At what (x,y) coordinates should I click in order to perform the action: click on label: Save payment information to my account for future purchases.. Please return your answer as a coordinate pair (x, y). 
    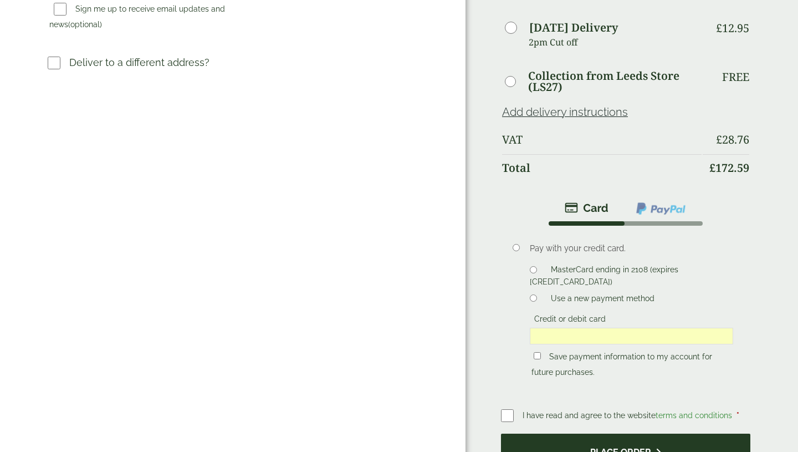
    Looking at the image, I should click on (622, 366).